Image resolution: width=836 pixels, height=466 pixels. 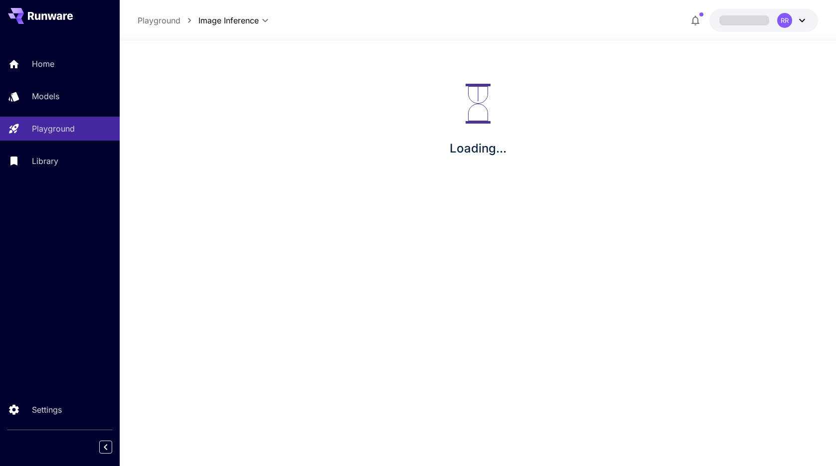 I want to click on p: Models, so click(x=45, y=96).